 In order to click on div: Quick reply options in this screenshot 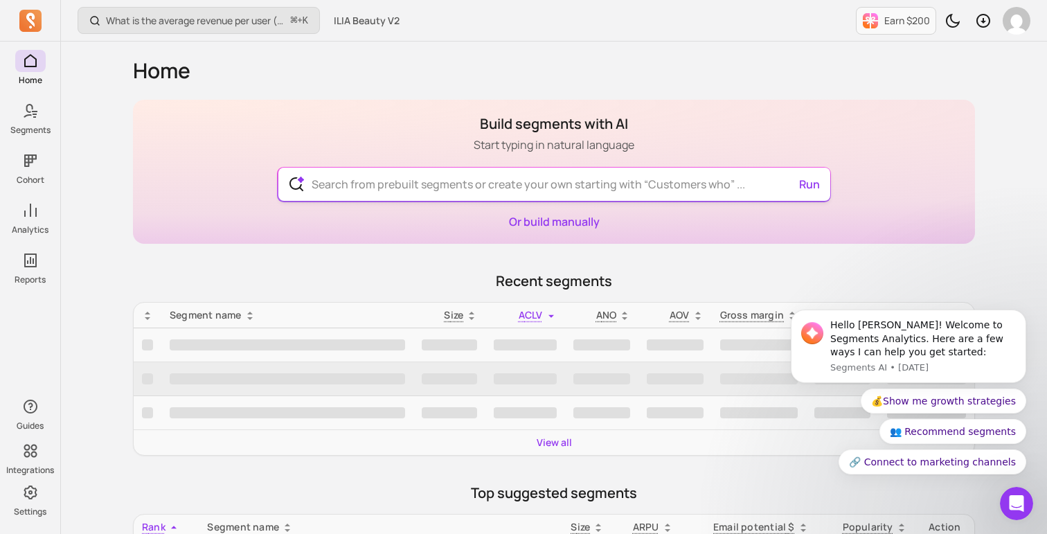, I will do `click(139, 139)`.